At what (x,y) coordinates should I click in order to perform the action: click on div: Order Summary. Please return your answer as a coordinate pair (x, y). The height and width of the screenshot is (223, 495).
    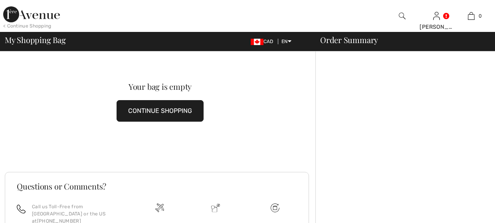
    Looking at the image, I should click on (401, 40).